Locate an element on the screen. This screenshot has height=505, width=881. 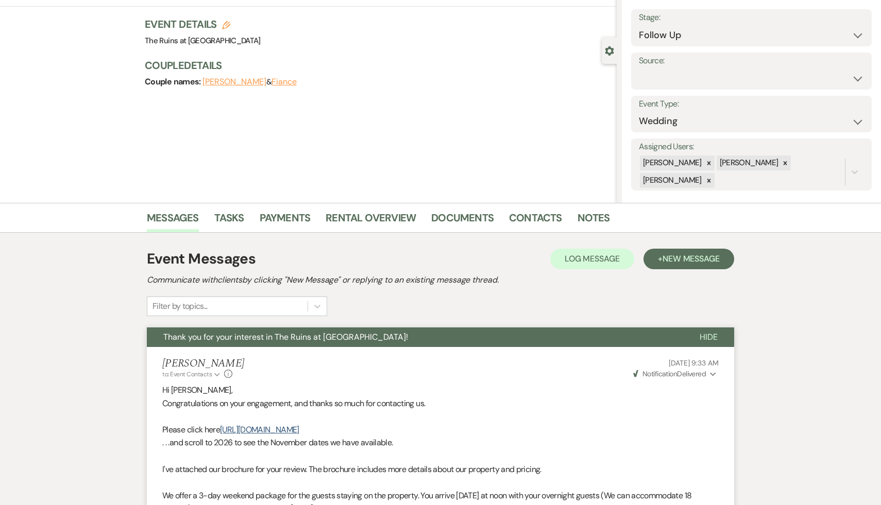
span: Hide is located at coordinates (708, 337).